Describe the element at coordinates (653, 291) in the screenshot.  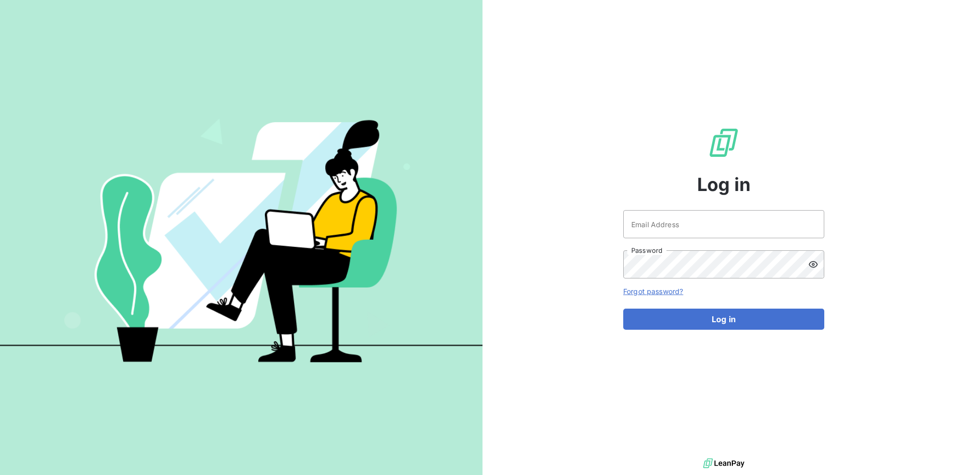
I see `a: Forgot password?` at that location.